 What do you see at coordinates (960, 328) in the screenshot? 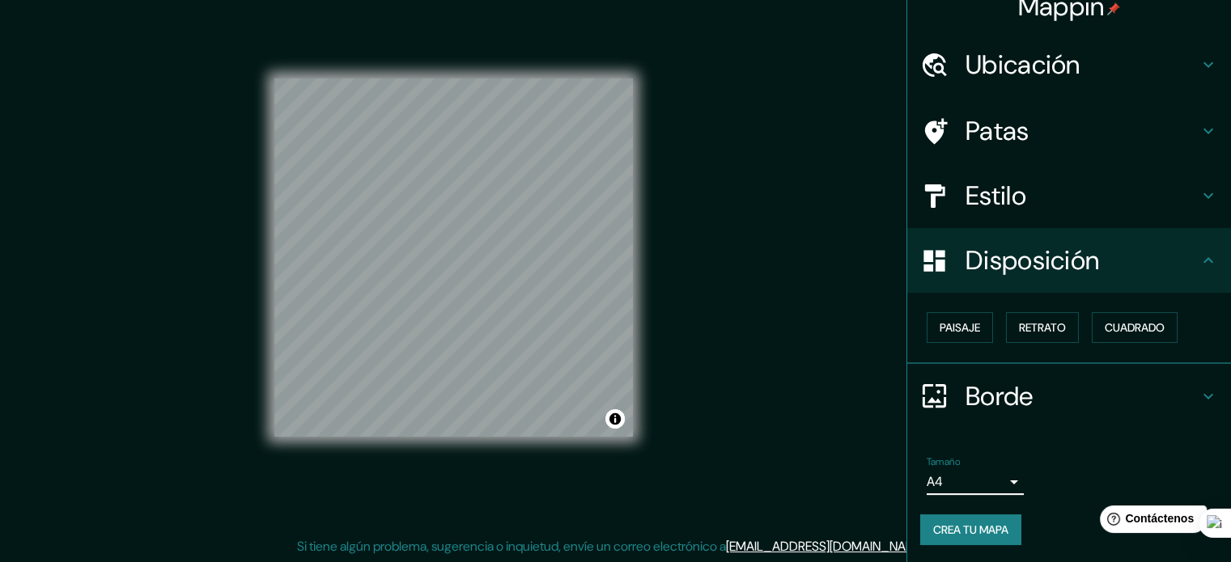
I see `button: Paisaje` at bounding box center [960, 328].